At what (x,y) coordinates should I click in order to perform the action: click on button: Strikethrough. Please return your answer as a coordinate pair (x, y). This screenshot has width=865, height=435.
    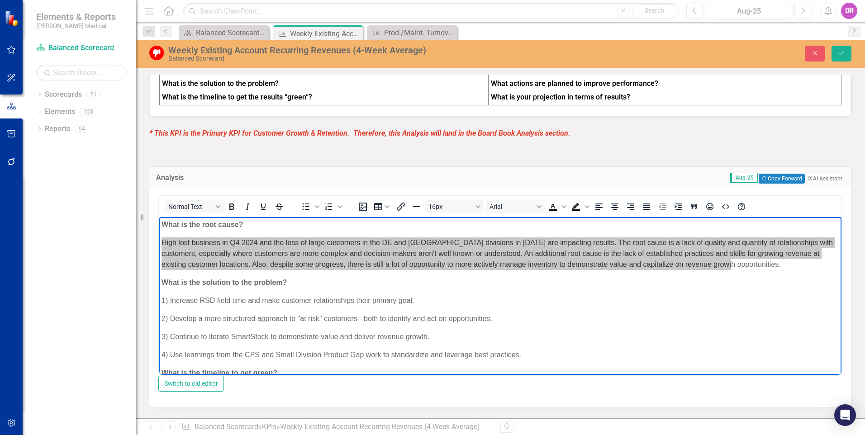
    Looking at the image, I should click on (279, 207).